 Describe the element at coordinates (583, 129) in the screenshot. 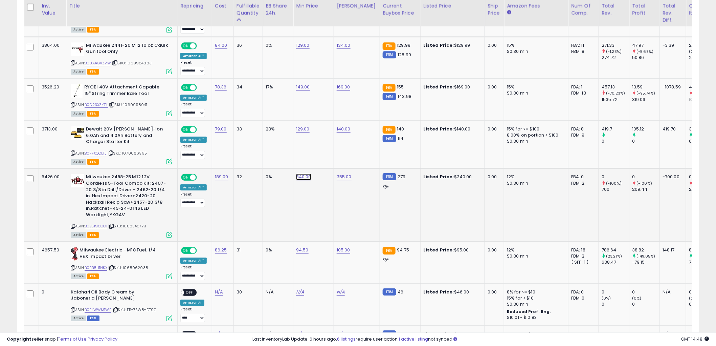

I see `div: FBA: 8` at that location.